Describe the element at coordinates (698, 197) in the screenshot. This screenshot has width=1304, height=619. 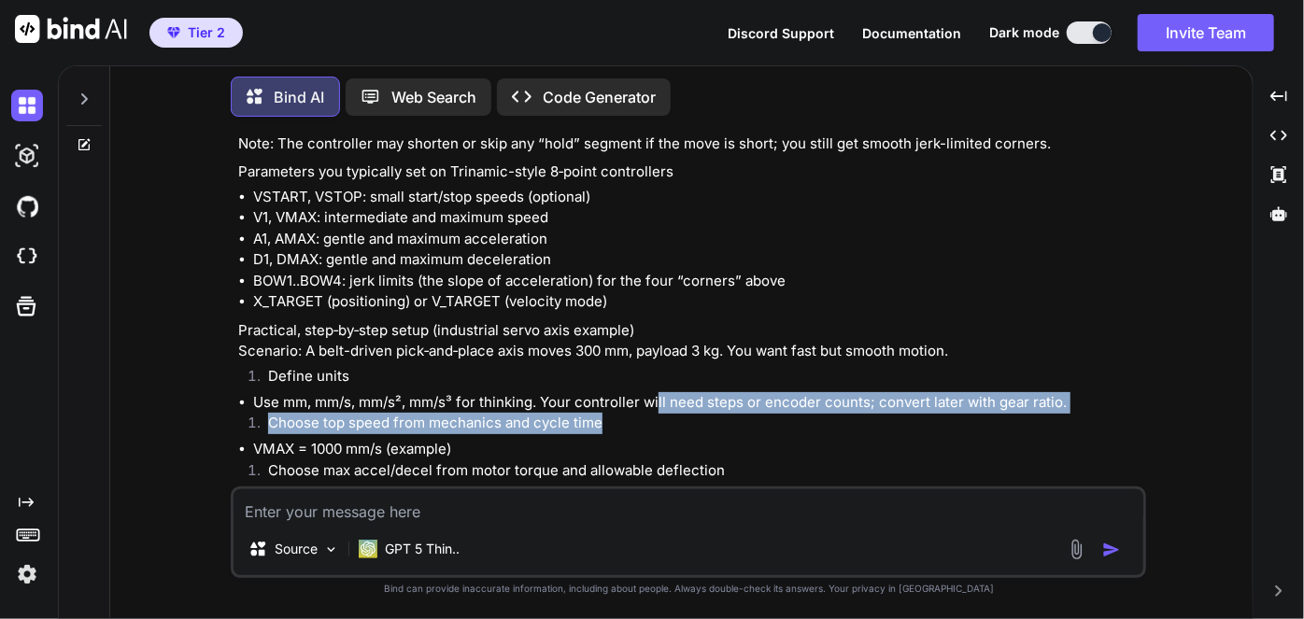
I see `li: VSTART, VSTOP: small start/stop speeds (optional)` at that location.